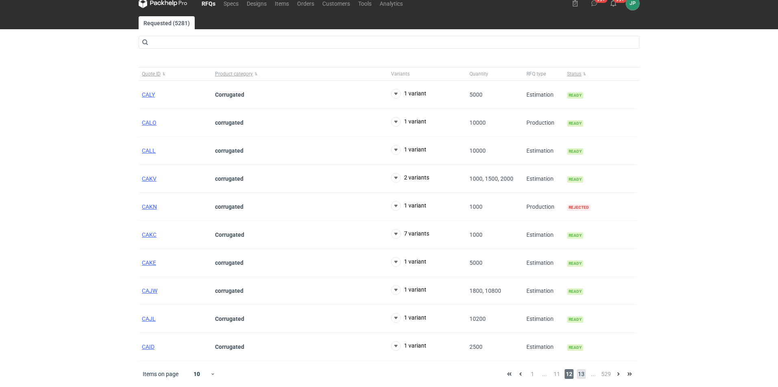  What do you see at coordinates (149, 207) in the screenshot?
I see `a: CAKN` at bounding box center [149, 207].